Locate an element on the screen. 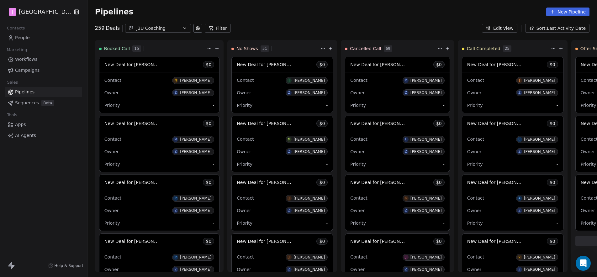 This screenshot has width=597, height=277. span: 25 is located at coordinates (507, 49).